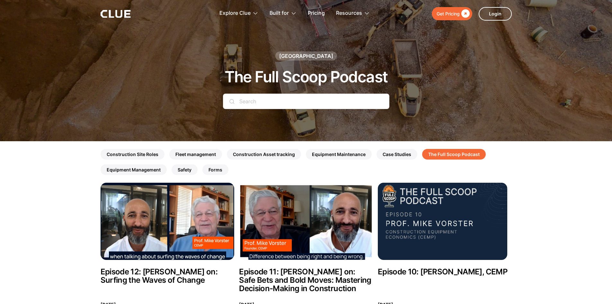  What do you see at coordinates (339, 154) in the screenshot?
I see `a: Equipment Maintenance` at bounding box center [339, 154].